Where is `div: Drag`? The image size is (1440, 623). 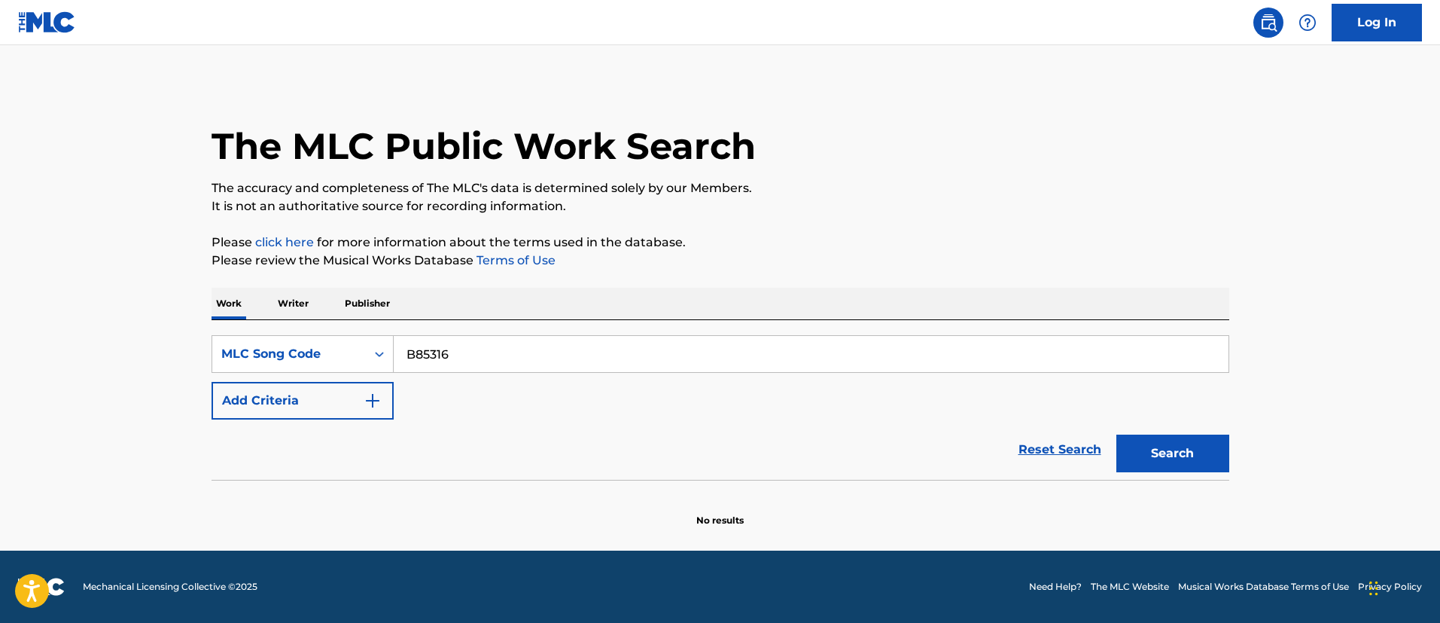
div: Drag is located at coordinates (1374, 588).